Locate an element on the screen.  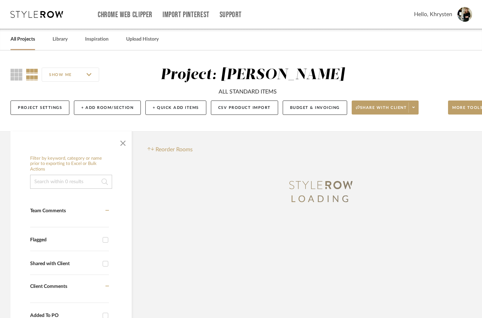
button: CSV Product Import is located at coordinates (244, 107).